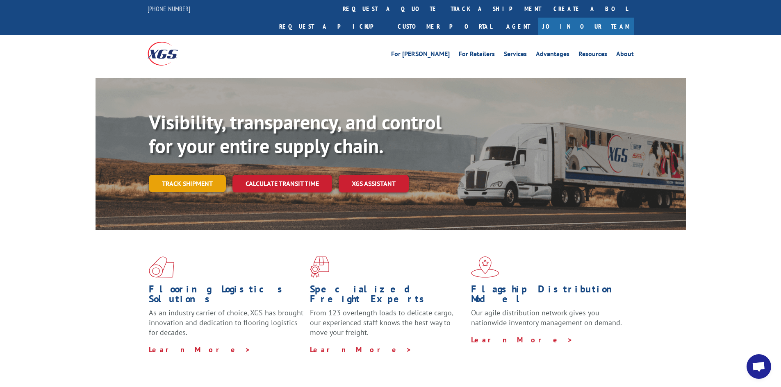 This screenshot has height=387, width=781. Describe the element at coordinates (477, 55) in the screenshot. I see `a: For Retailers` at that location.